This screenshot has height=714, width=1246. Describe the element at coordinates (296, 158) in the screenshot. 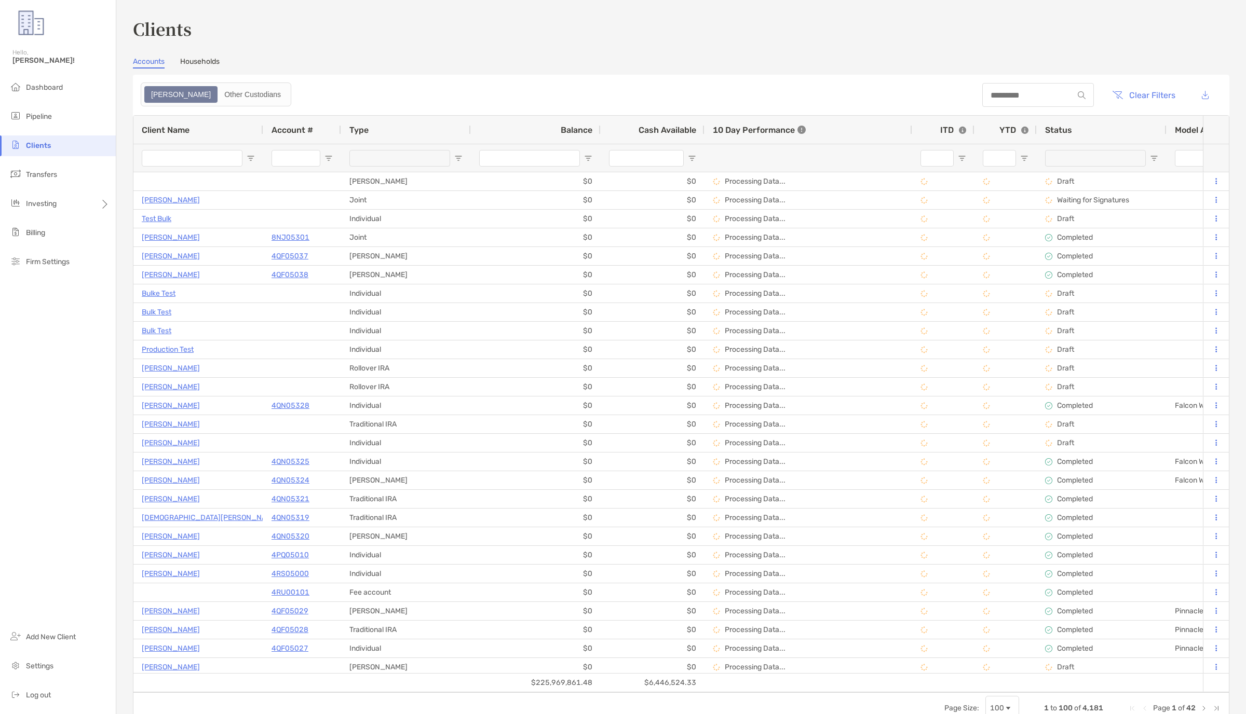

I see `input: Account # Filter Input` at that location.